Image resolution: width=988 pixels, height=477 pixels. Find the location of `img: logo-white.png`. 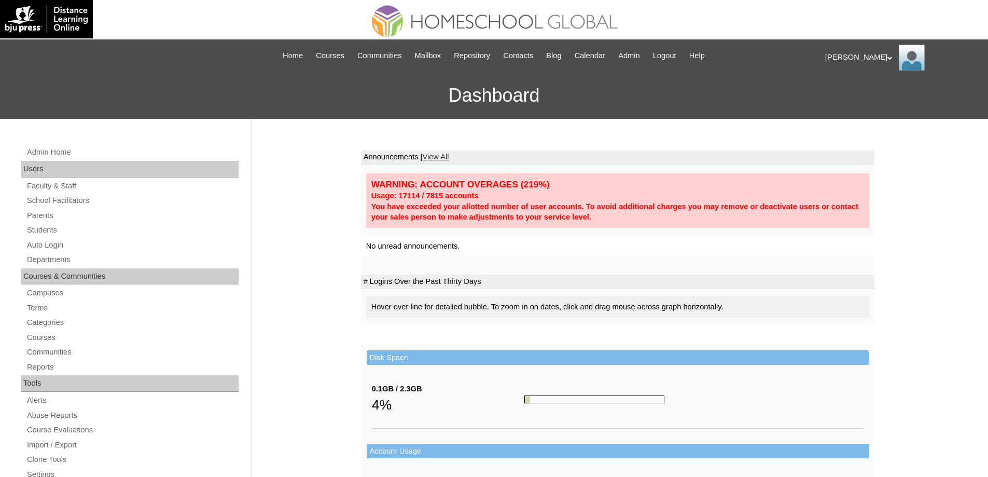

img: logo-white.png is located at coordinates (46, 19).